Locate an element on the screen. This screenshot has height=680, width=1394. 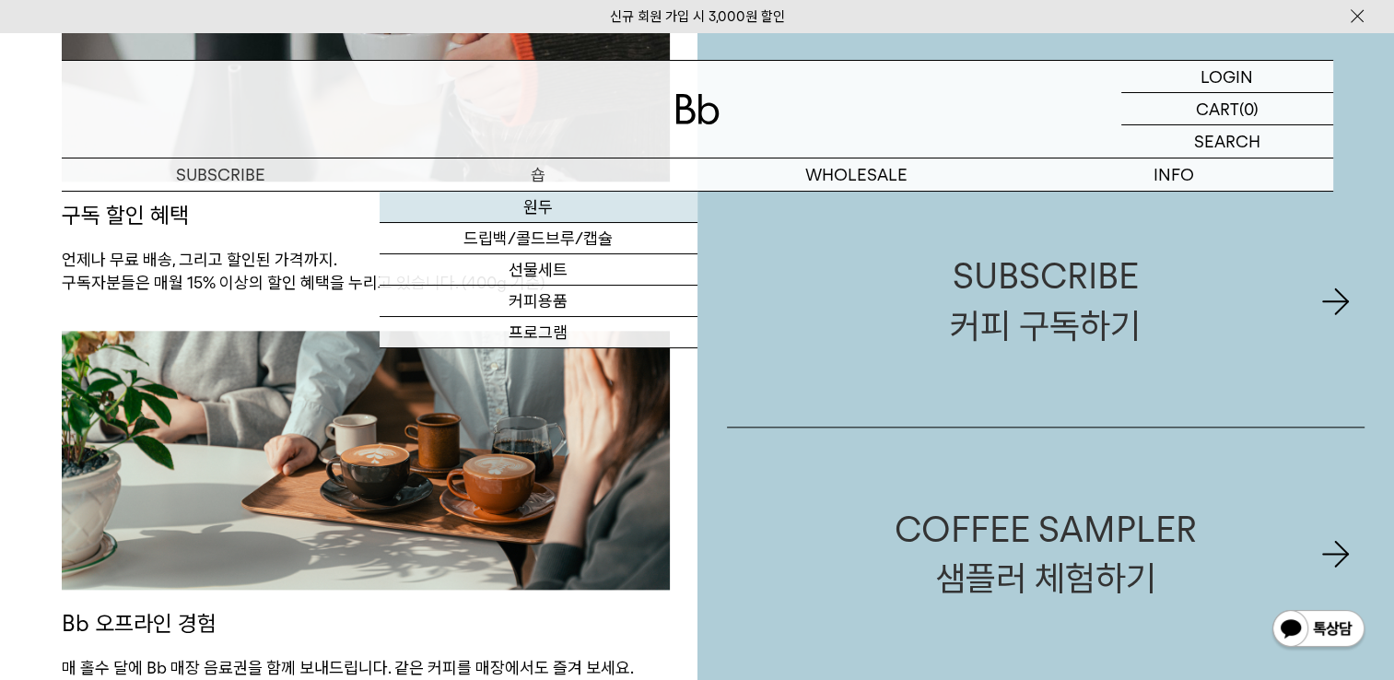
a: CART (0) is located at coordinates (1227, 109).